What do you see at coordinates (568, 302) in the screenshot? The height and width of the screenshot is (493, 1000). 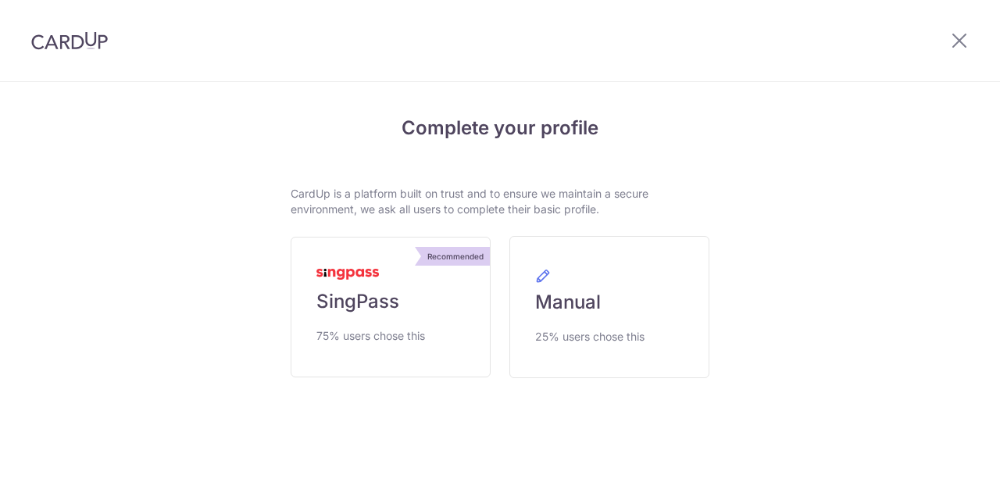 I see `span: Manual` at bounding box center [568, 302].